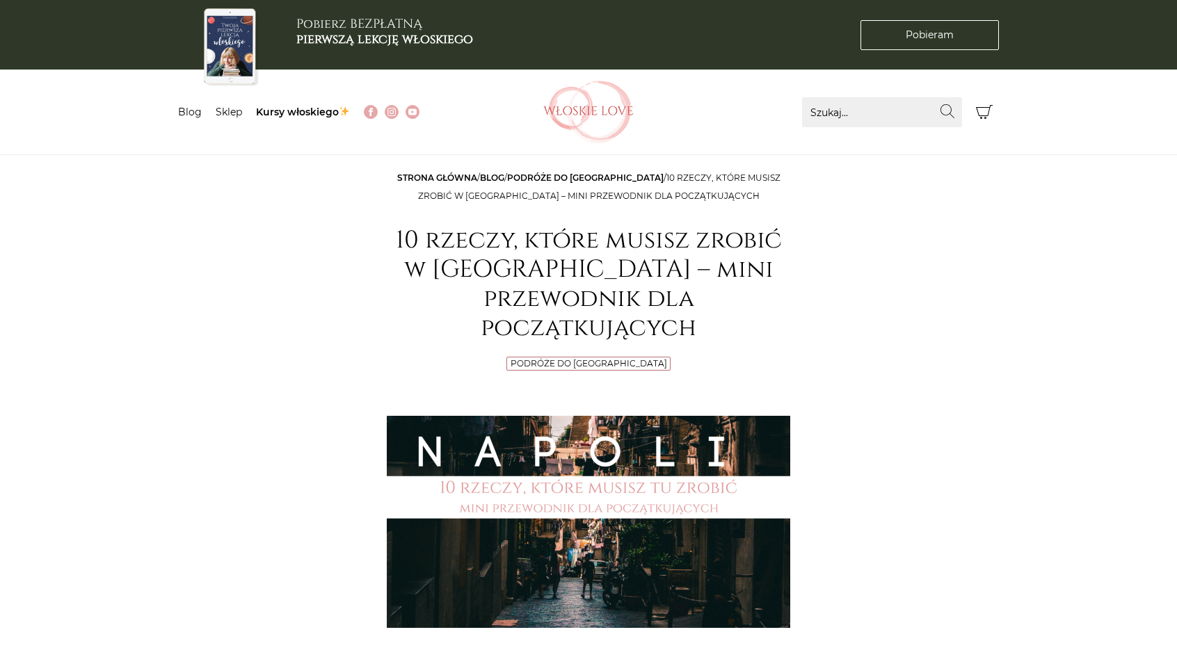 This screenshot has width=1177, height=648. I want to click on a: Sklep, so click(229, 112).